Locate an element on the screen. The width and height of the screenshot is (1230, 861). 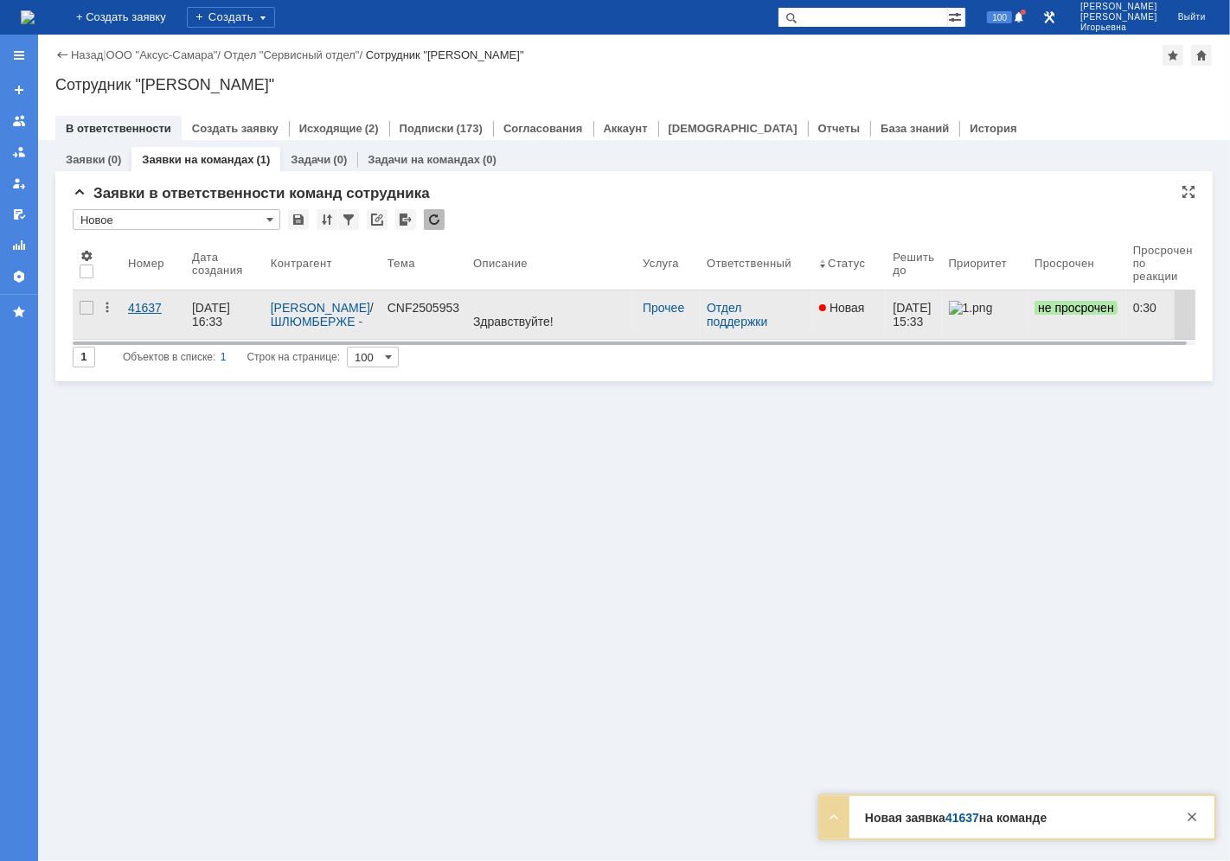
img: logo is located at coordinates (28, 17).